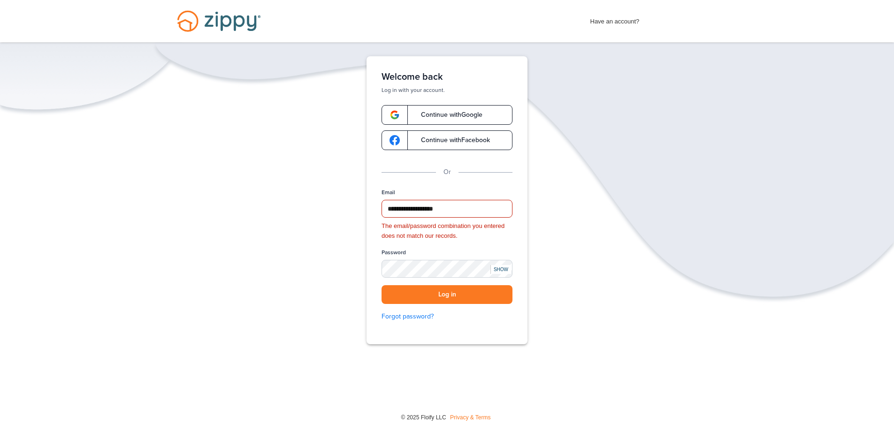  What do you see at coordinates (447, 295) in the screenshot?
I see `button: Log in` at bounding box center [447, 295].